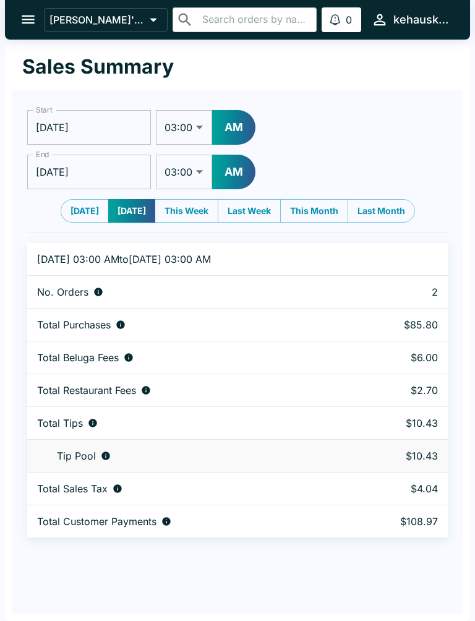 The width and height of the screenshot is (475, 621). I want to click on p: $2.70, so click(400, 391).